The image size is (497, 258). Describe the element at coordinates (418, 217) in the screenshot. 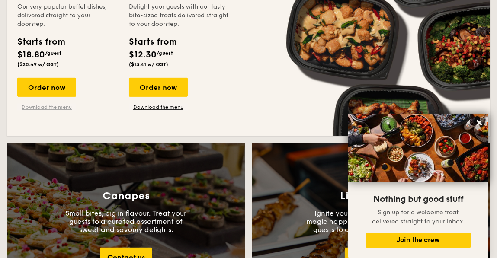

I see `span: Sign up for a welcome treat delivered straight to your inbox.` at that location.